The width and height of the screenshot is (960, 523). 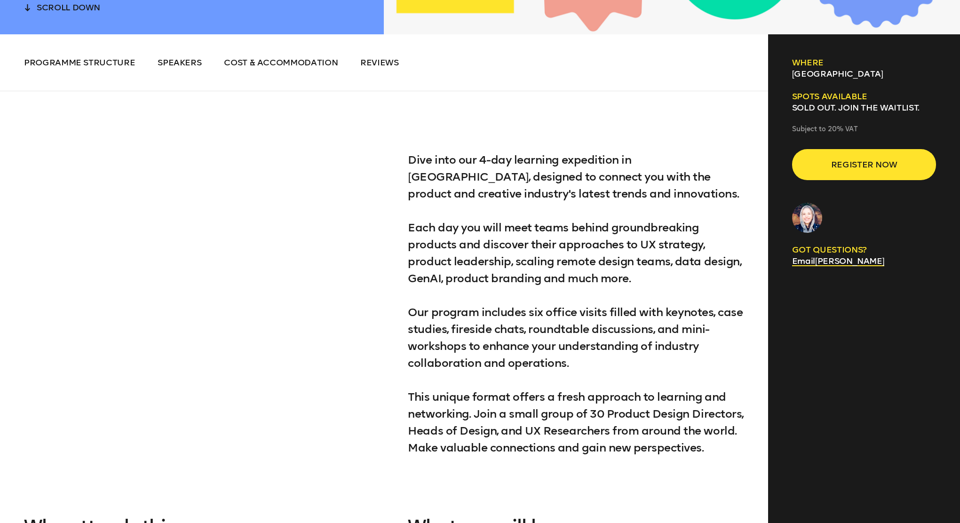 I want to click on span: scroll down, so click(x=68, y=8).